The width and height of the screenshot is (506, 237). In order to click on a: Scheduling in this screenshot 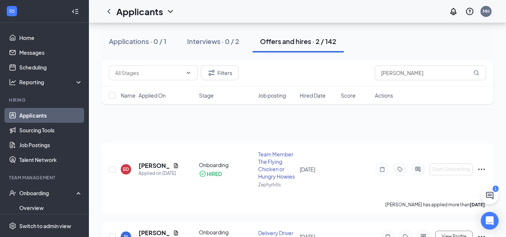, I will do `click(51, 67)`.